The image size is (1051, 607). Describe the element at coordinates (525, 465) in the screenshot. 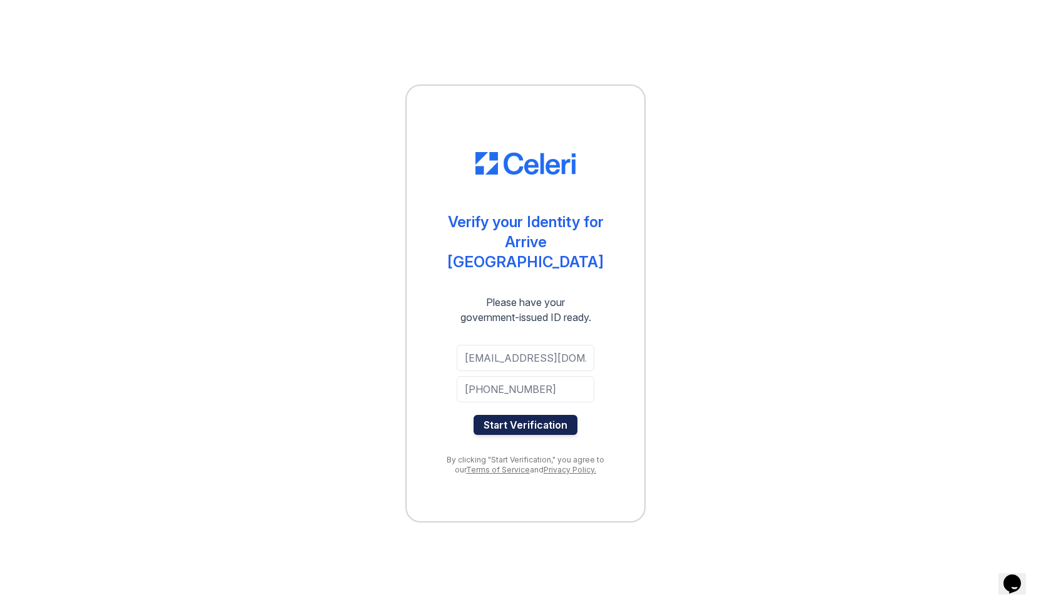

I see `div: By clicking "Start Verification," you agree to our and` at that location.